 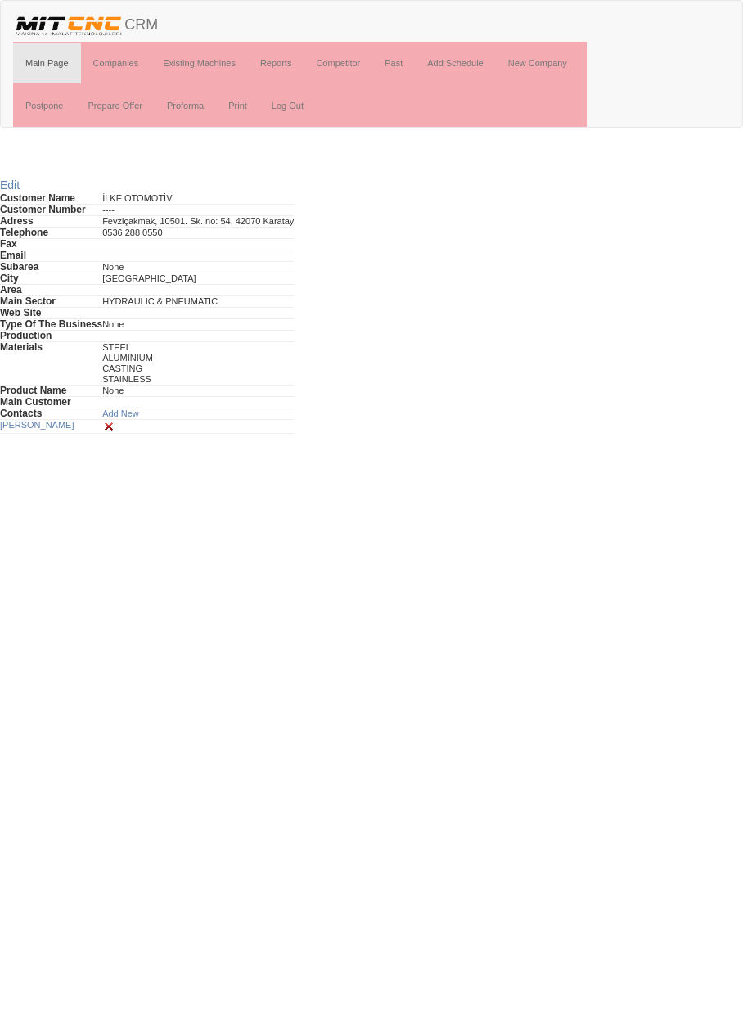 I want to click on a: CRM, so click(x=85, y=21).